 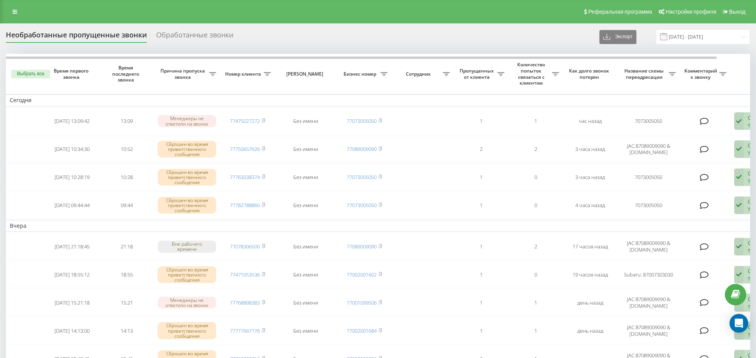 I want to click on button: Выбрать все, so click(x=31, y=74).